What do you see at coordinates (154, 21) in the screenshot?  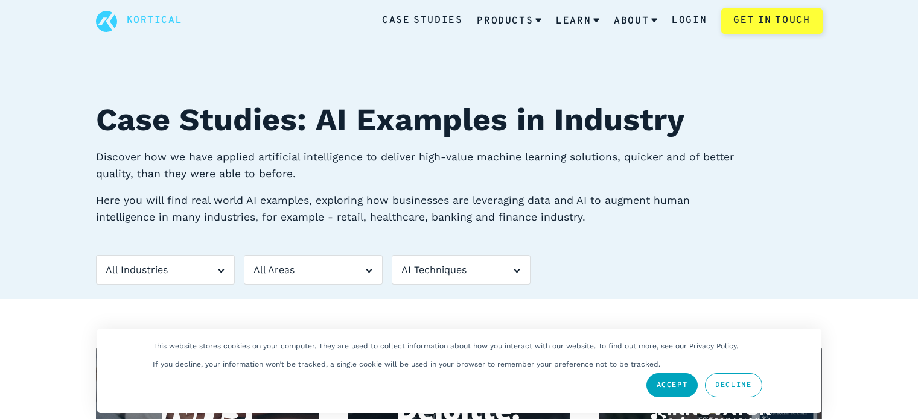 I see `a: Kortical` at bounding box center [154, 21].